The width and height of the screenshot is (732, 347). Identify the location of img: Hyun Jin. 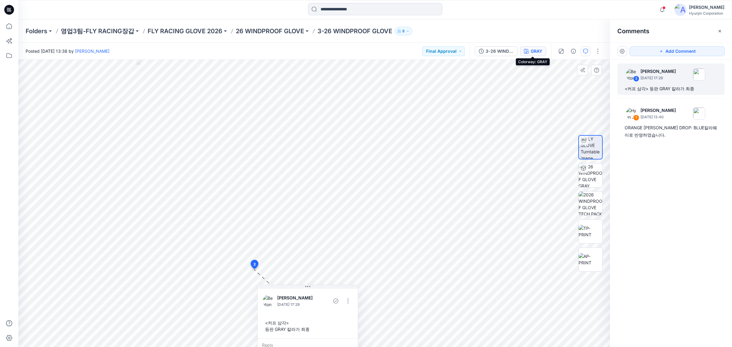
(632, 113).